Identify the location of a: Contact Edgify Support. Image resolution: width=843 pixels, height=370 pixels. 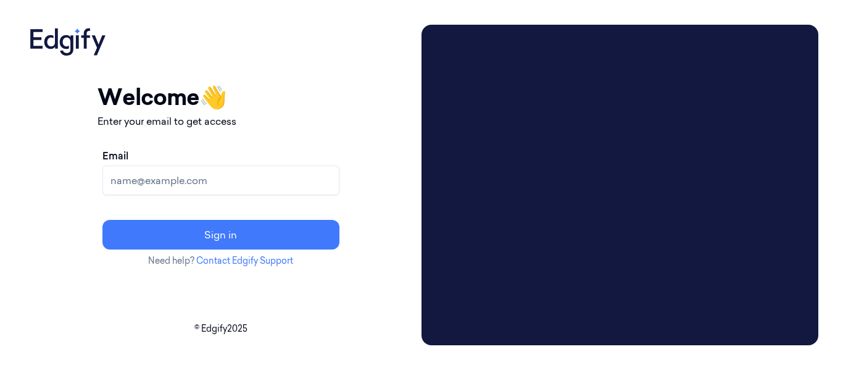
(244, 260).